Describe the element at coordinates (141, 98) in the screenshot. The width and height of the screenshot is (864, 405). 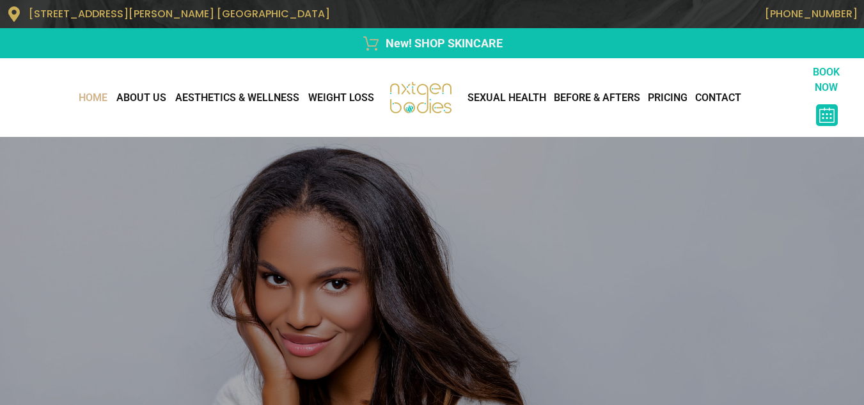
I see `a: About Us` at that location.